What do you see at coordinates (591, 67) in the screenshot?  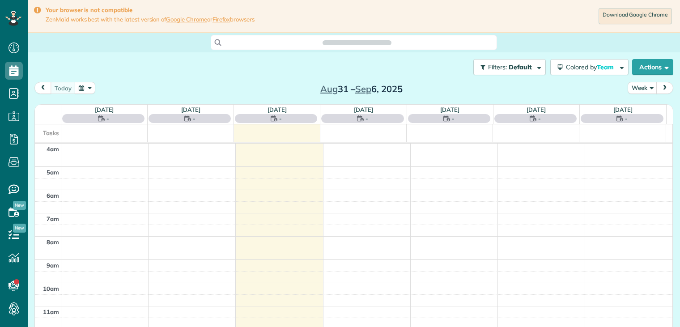 I see `span: Colored by` at bounding box center [591, 67].